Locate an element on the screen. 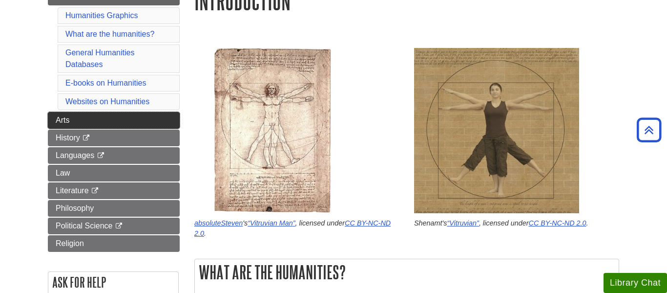 The width and height of the screenshot is (667, 293). a: What are the humanities? is located at coordinates (110, 34).